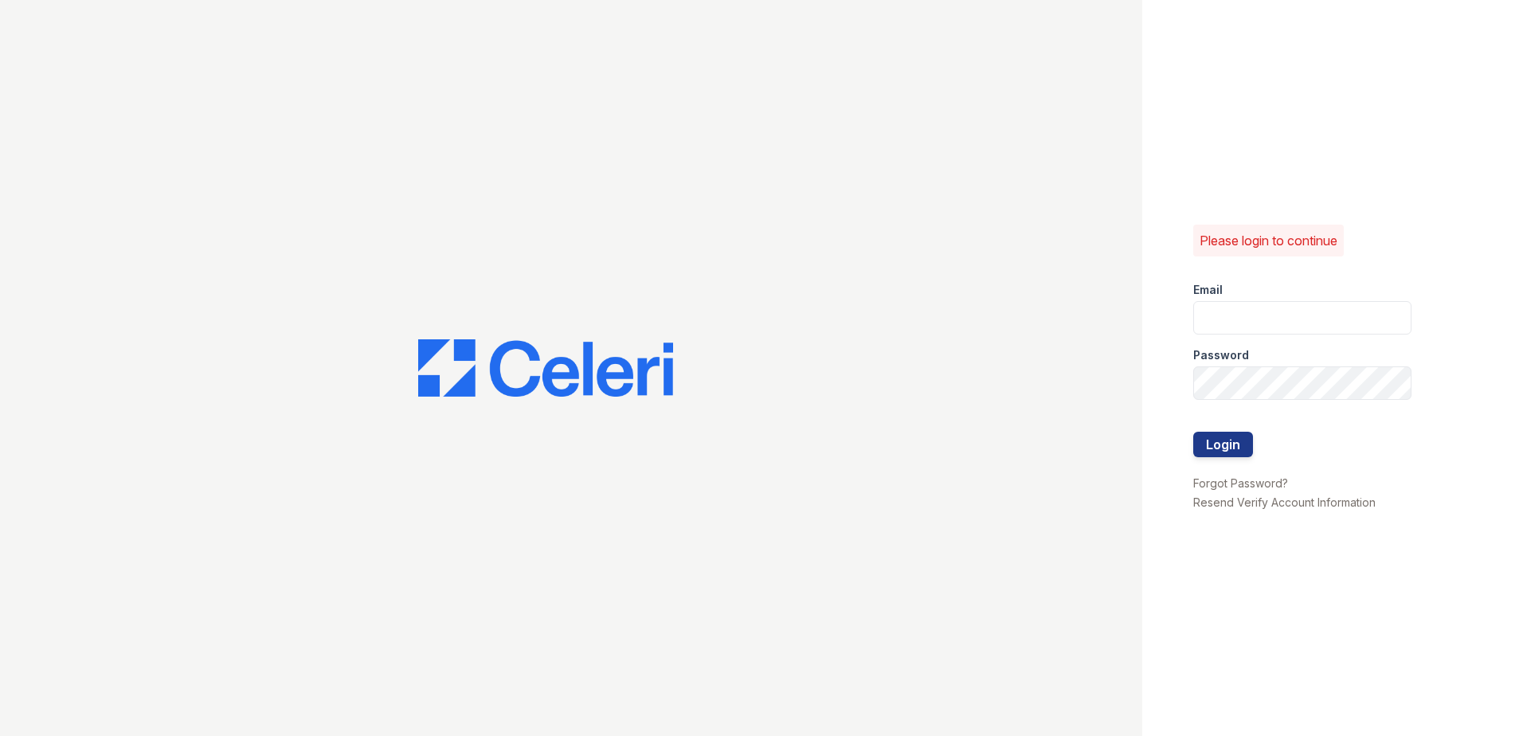 This screenshot has height=736, width=1523. What do you see at coordinates (1268, 241) in the screenshot?
I see `p: Please login to continue` at bounding box center [1268, 241].